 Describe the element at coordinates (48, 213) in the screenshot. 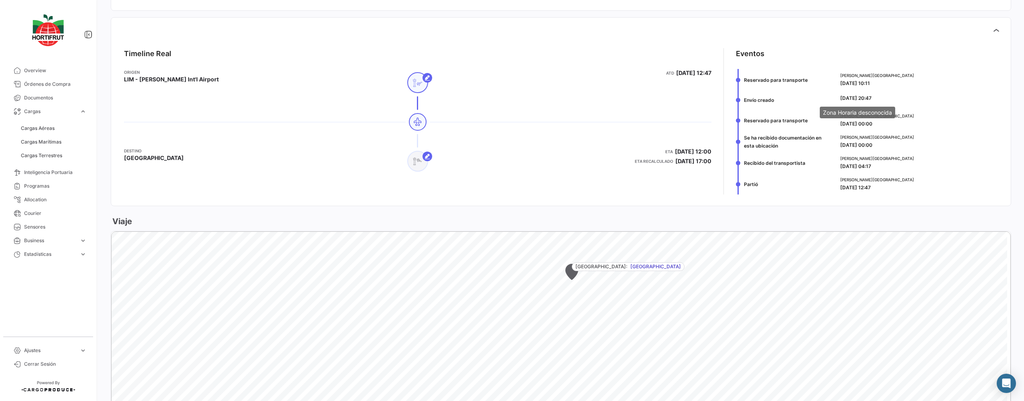

I see `a: Courier` at that location.